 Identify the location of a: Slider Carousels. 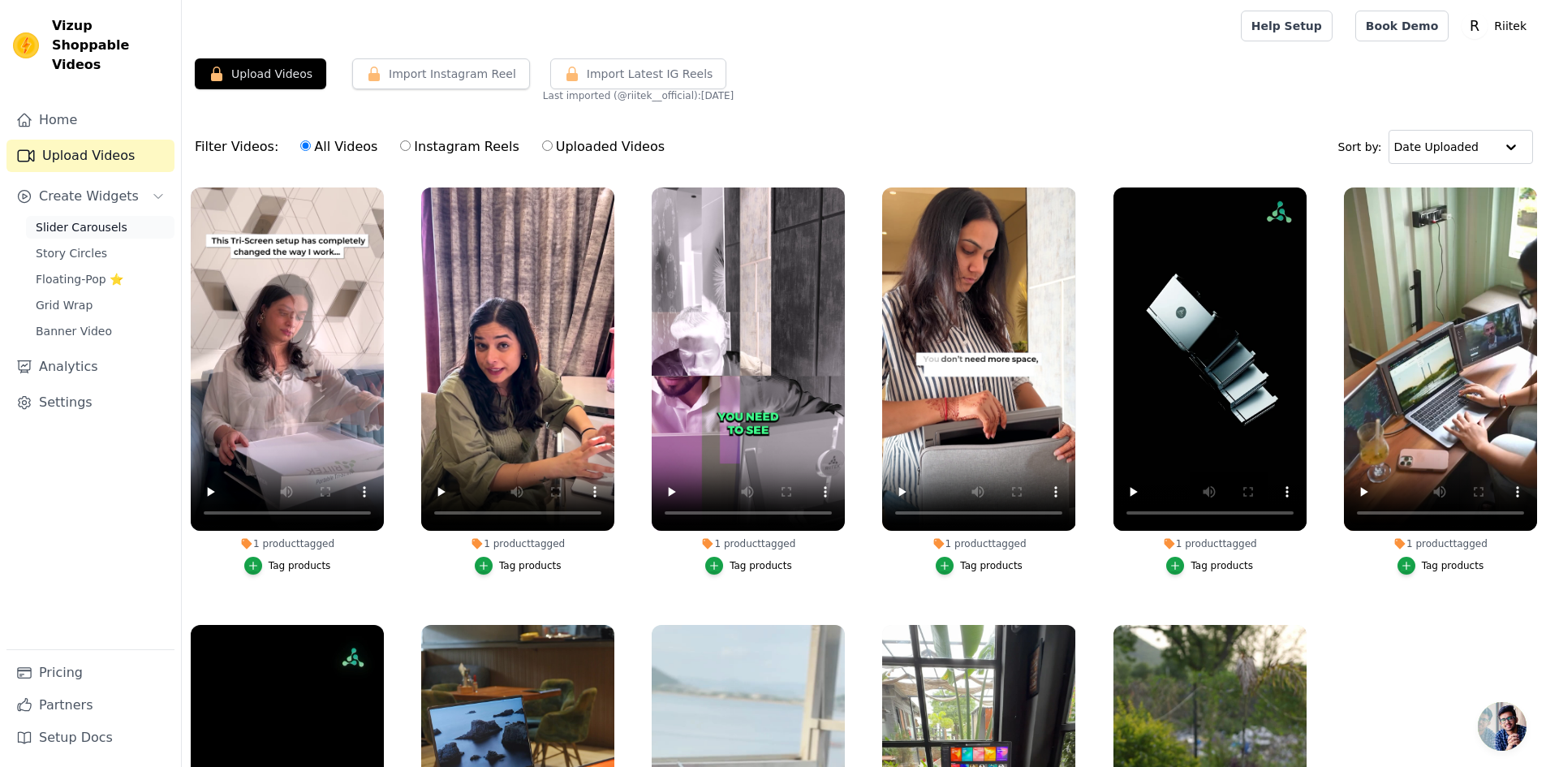
(100, 227).